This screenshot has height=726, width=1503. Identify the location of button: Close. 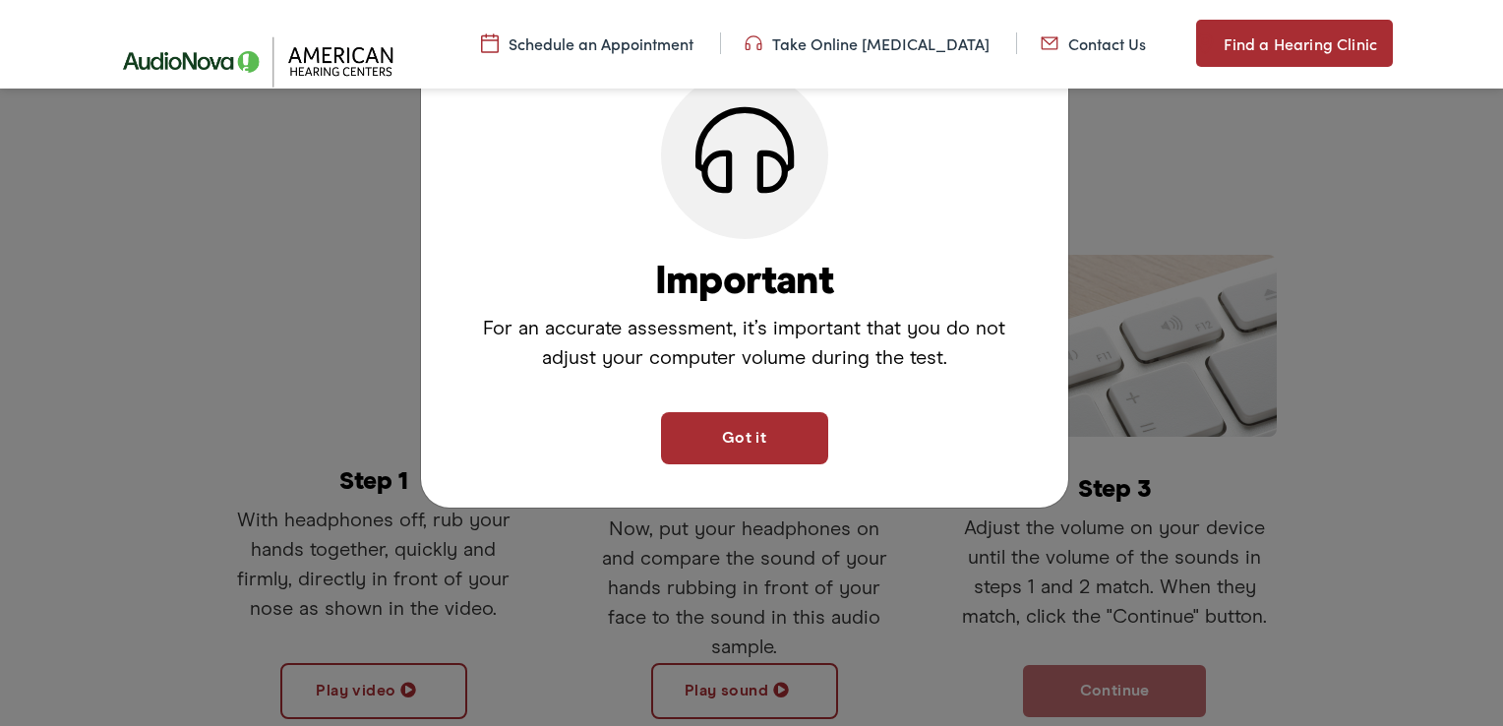
(745, 438).